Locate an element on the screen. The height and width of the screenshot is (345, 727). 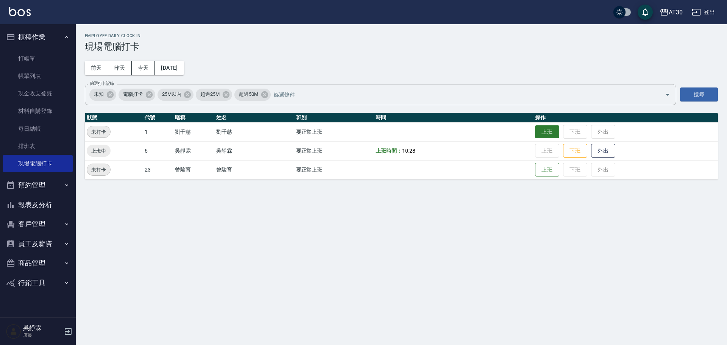
button: 員工及薪資 is located at coordinates (38, 244).